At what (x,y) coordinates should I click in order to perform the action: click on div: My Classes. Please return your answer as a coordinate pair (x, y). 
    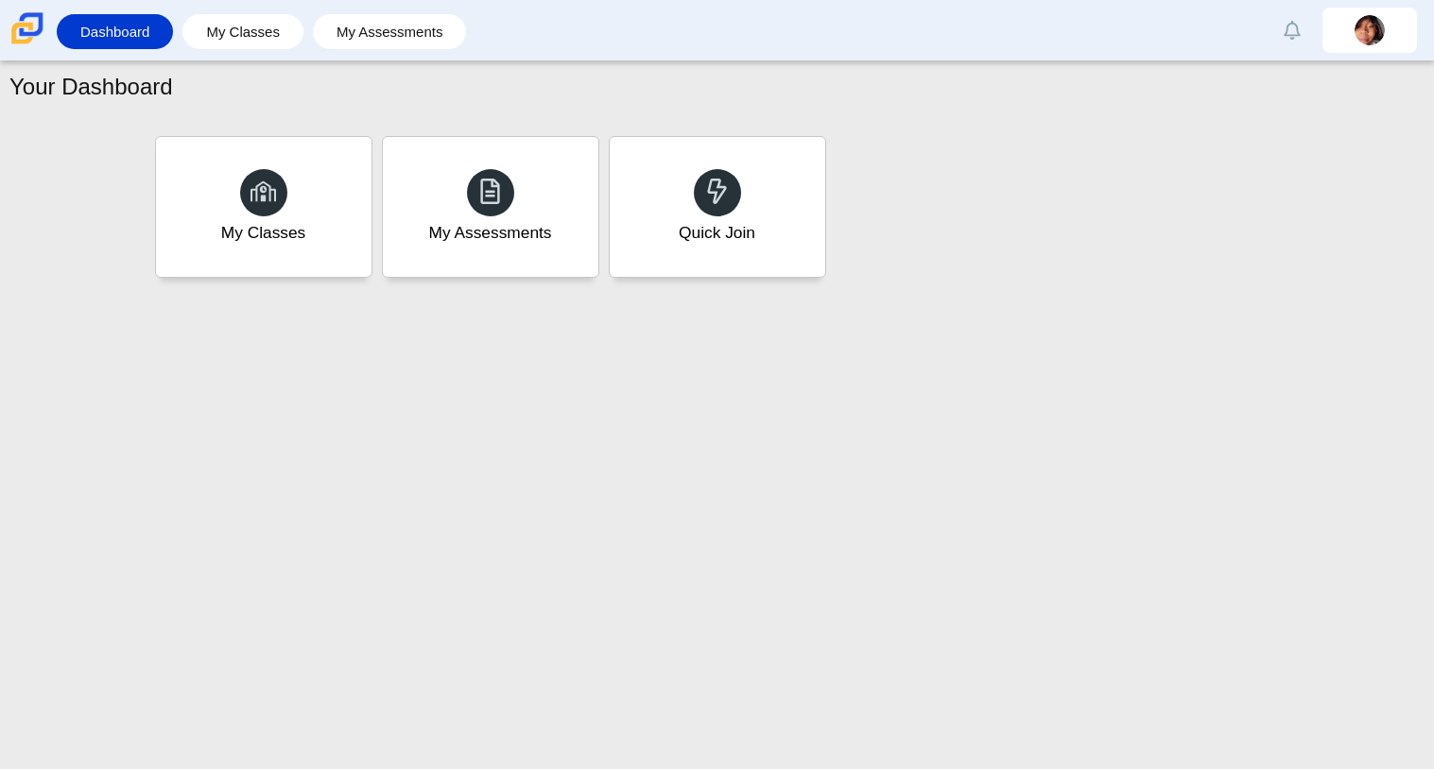
    Looking at the image, I should click on (264, 233).